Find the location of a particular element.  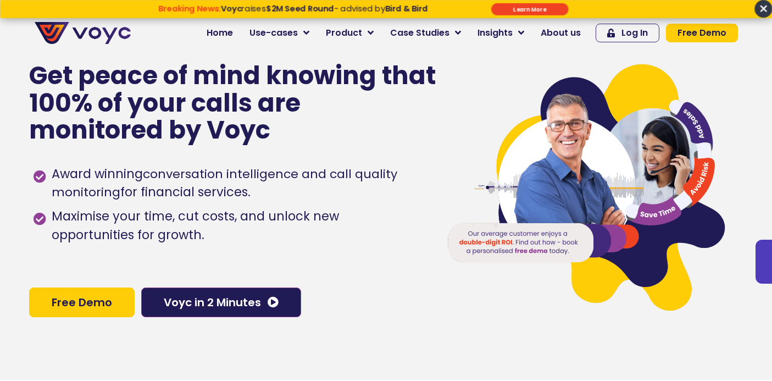

img: voyc-full-logo is located at coordinates (82, 33).